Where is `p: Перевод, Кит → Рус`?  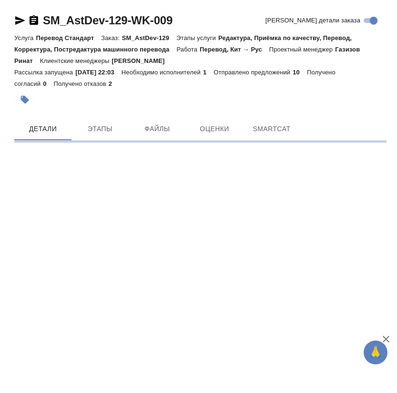
p: Перевод, Кит → Рус is located at coordinates (235, 49).